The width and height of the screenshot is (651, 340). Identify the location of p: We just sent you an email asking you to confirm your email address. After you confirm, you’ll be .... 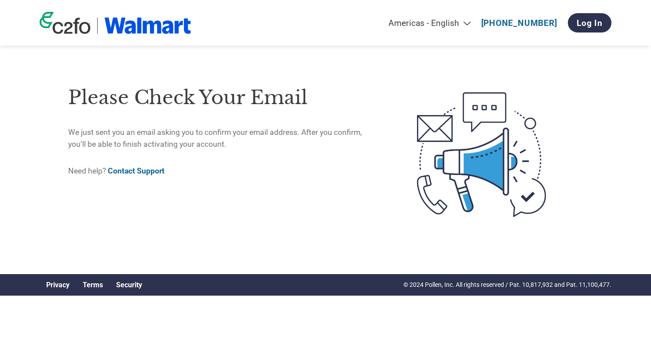
(224, 138).